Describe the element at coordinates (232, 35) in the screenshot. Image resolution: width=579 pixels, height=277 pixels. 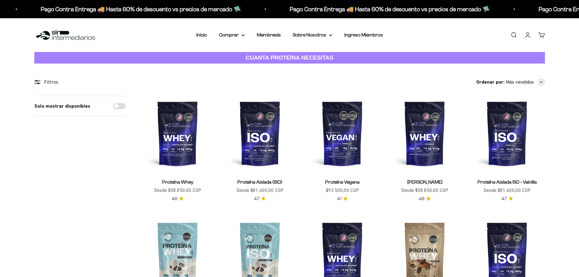
I see `summary: Comprar` at that location.